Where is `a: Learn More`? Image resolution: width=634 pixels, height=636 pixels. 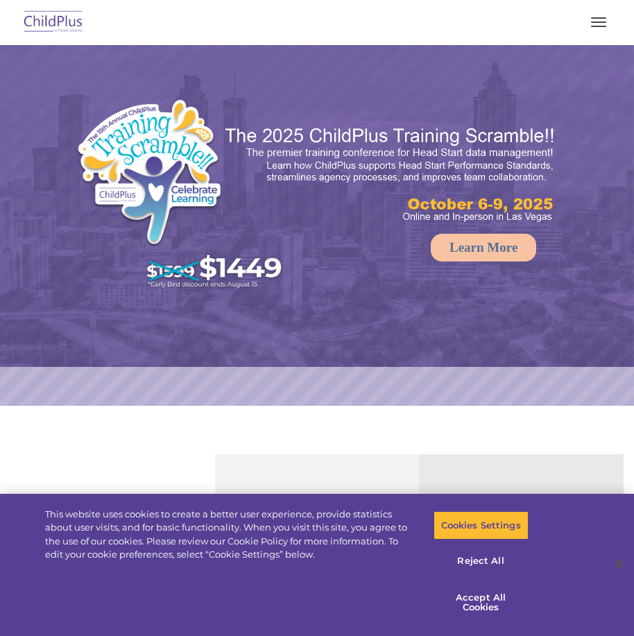
a: Learn More is located at coordinates (483, 247).